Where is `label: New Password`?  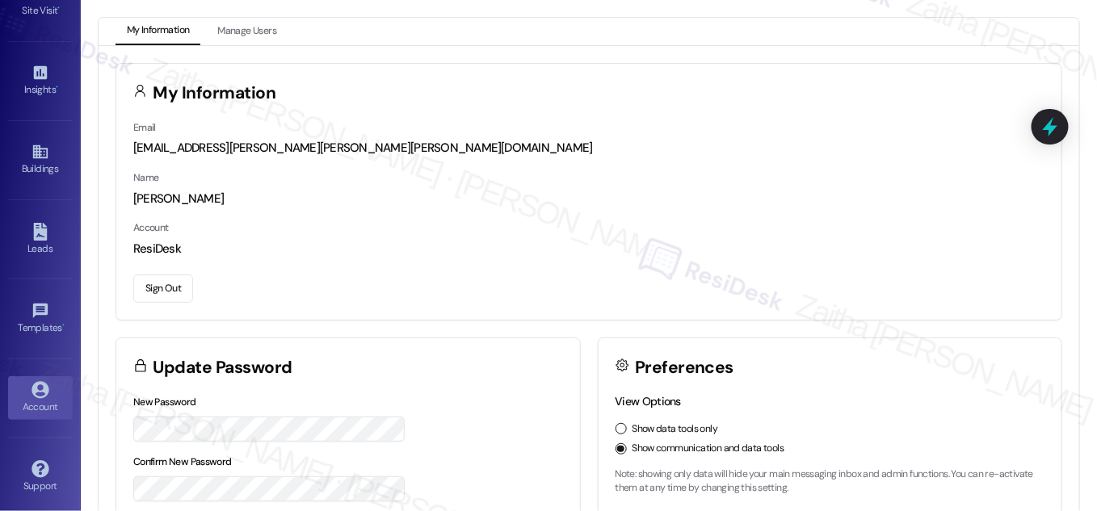 label: New Password is located at coordinates (165, 402).